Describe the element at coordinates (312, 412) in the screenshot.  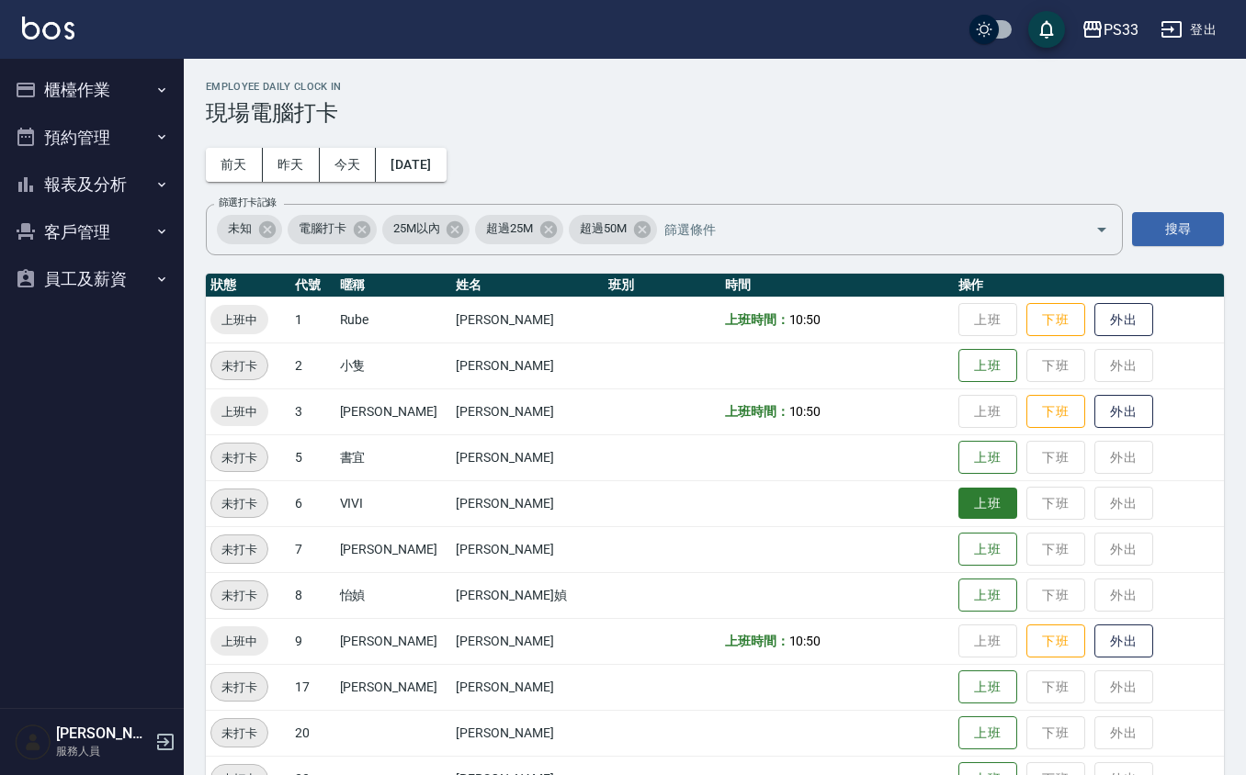
I see `td: 3` at that location.